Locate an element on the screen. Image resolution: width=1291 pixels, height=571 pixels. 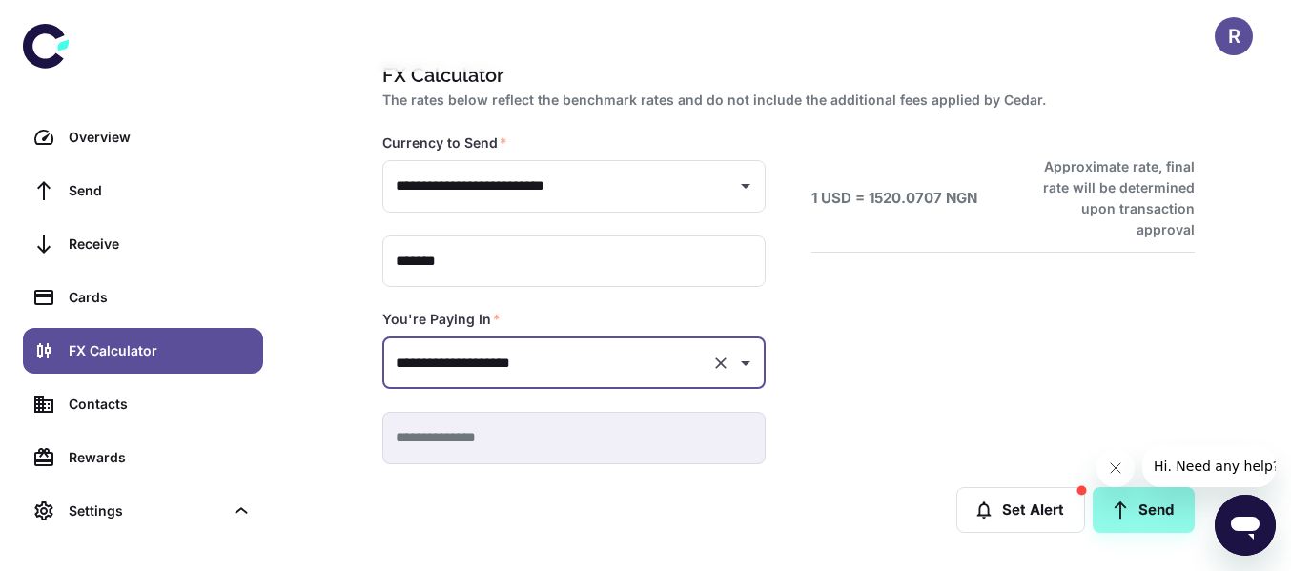
div: Receive is located at coordinates (160, 244).